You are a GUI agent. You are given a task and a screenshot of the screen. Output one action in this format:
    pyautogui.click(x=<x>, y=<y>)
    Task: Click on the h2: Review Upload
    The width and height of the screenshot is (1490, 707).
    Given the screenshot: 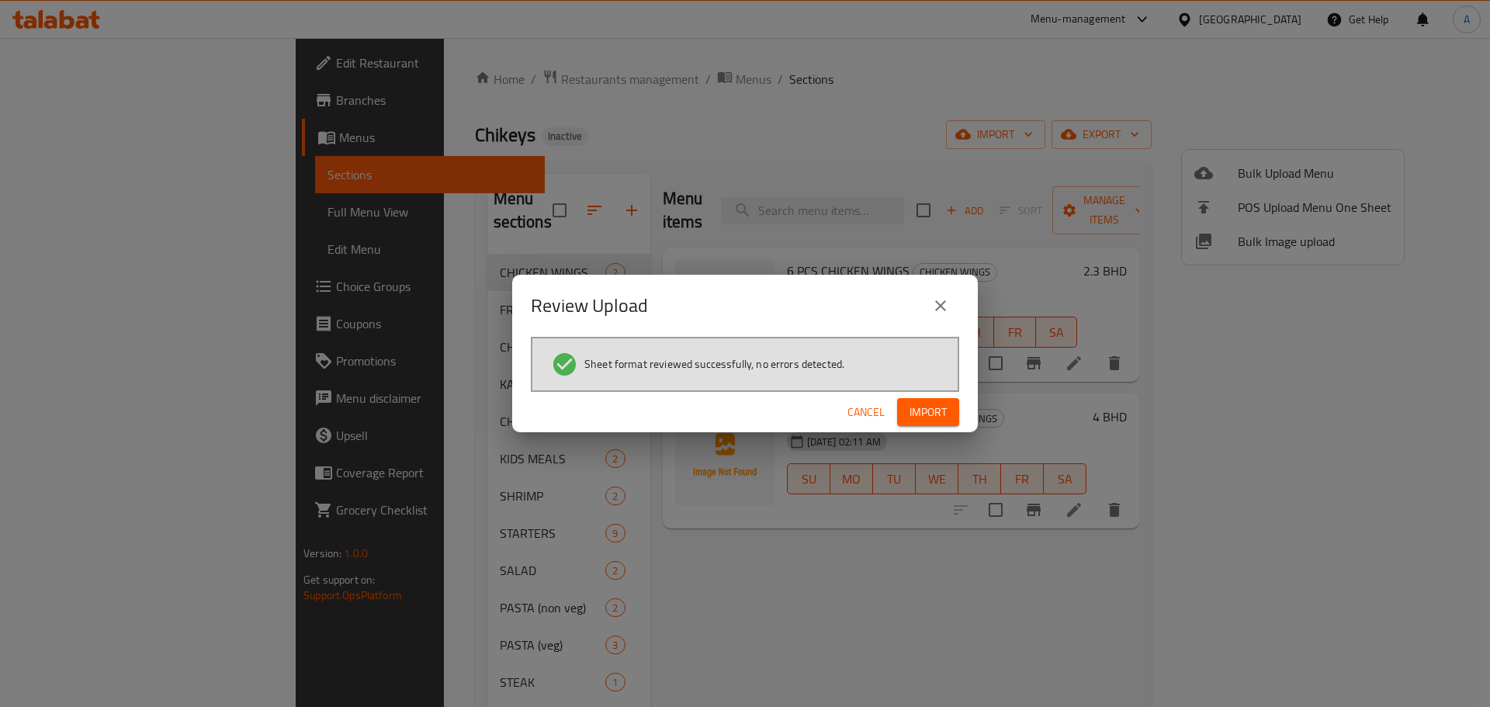 What is the action you would take?
    pyautogui.click(x=589, y=306)
    